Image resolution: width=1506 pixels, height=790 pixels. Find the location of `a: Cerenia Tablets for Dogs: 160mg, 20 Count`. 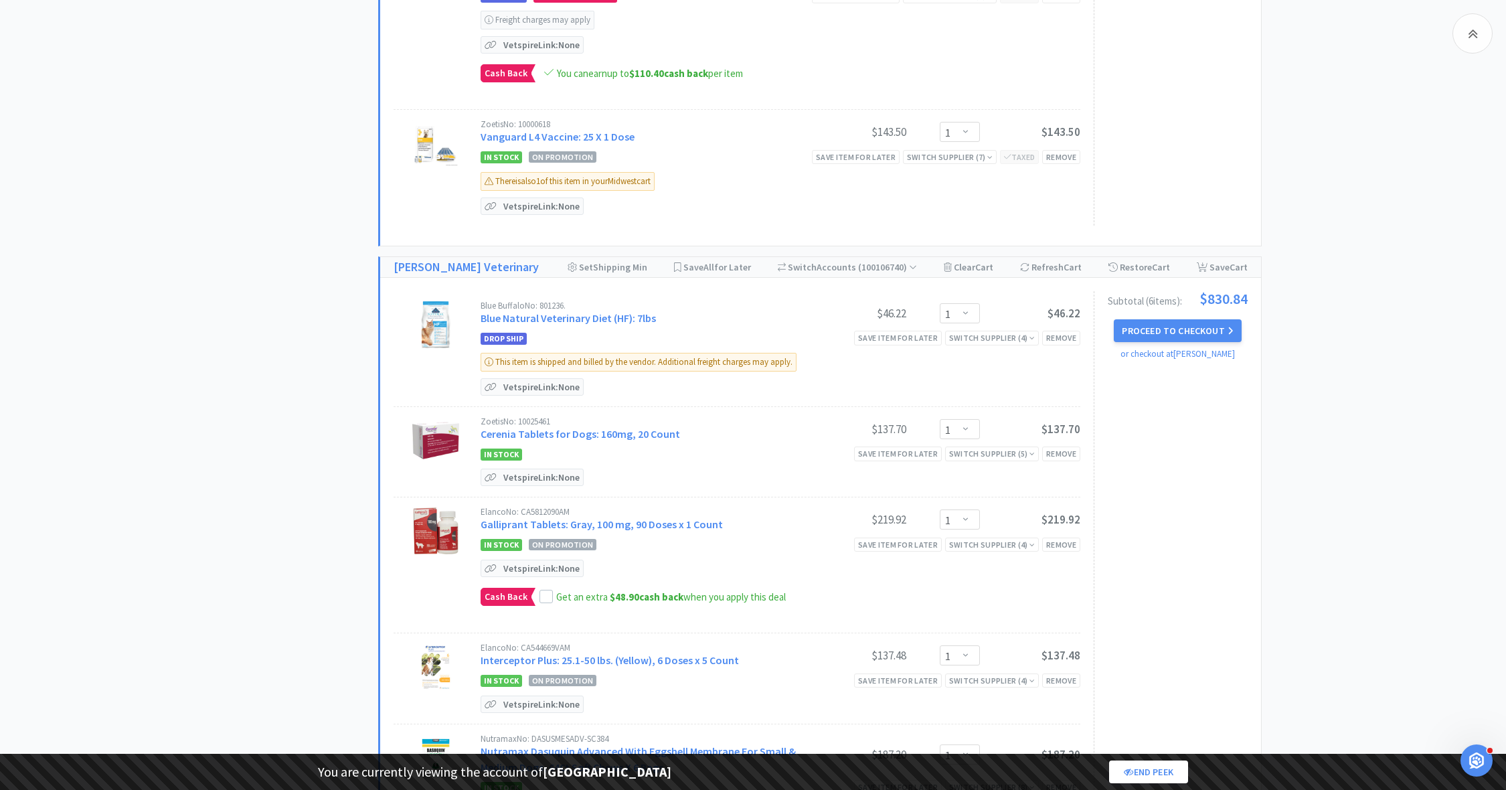

a: Cerenia Tablets for Dogs: 160mg, 20 Count is located at coordinates (580, 434).